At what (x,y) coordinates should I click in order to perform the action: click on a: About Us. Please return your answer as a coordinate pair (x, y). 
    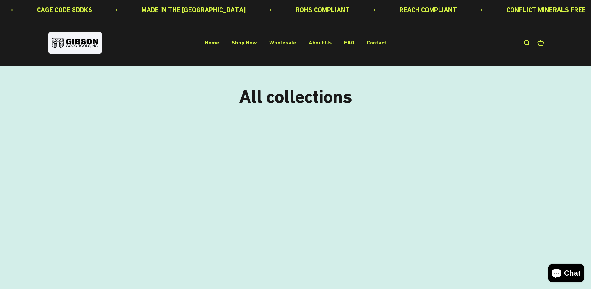
    Looking at the image, I should click on (320, 43).